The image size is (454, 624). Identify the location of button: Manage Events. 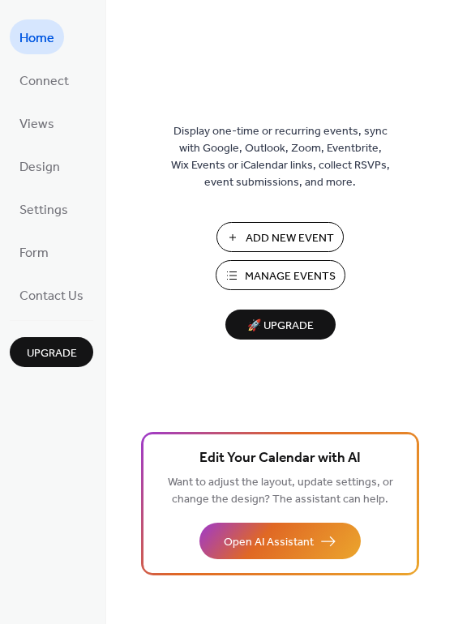
(281, 275).